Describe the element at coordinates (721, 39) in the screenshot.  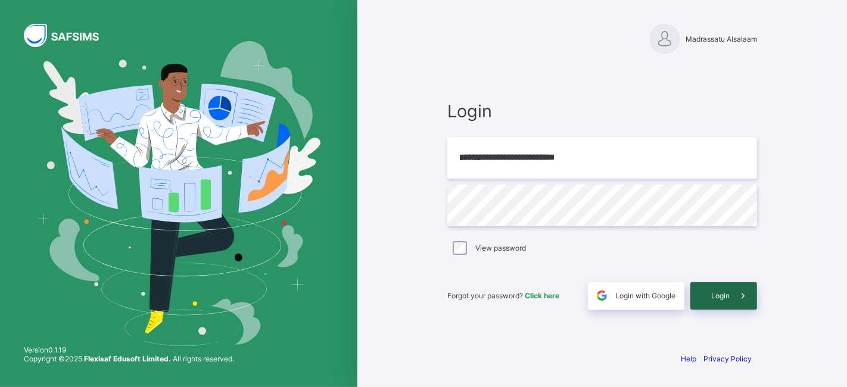
I see `span: Madrassatu Alsalaam` at that location.